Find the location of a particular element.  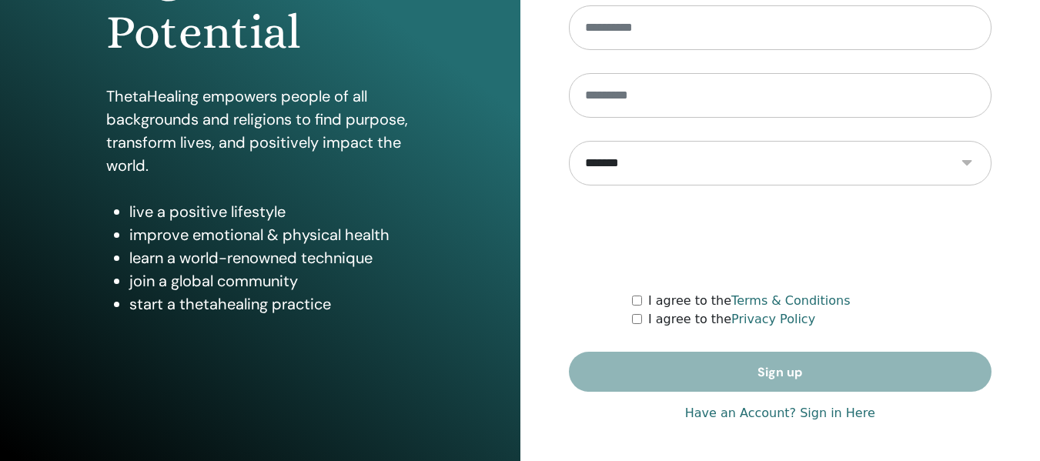

li: improve emotional & physical health is located at coordinates (272, 235).